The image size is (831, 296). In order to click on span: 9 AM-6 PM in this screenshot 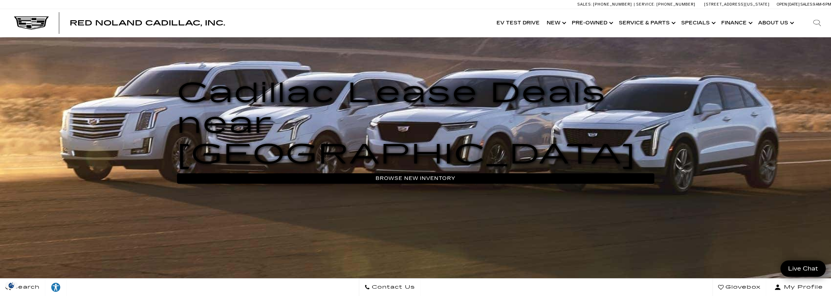, I will do `click(822, 4)`.